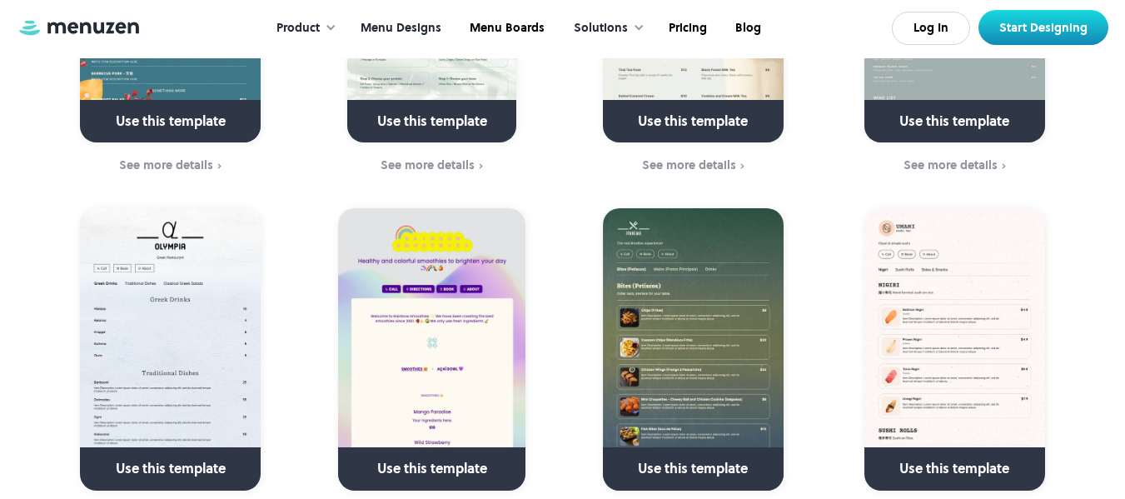 The width and height of the screenshot is (1125, 499). What do you see at coordinates (686, 28) in the screenshot?
I see `a: Pricing` at bounding box center [686, 28].